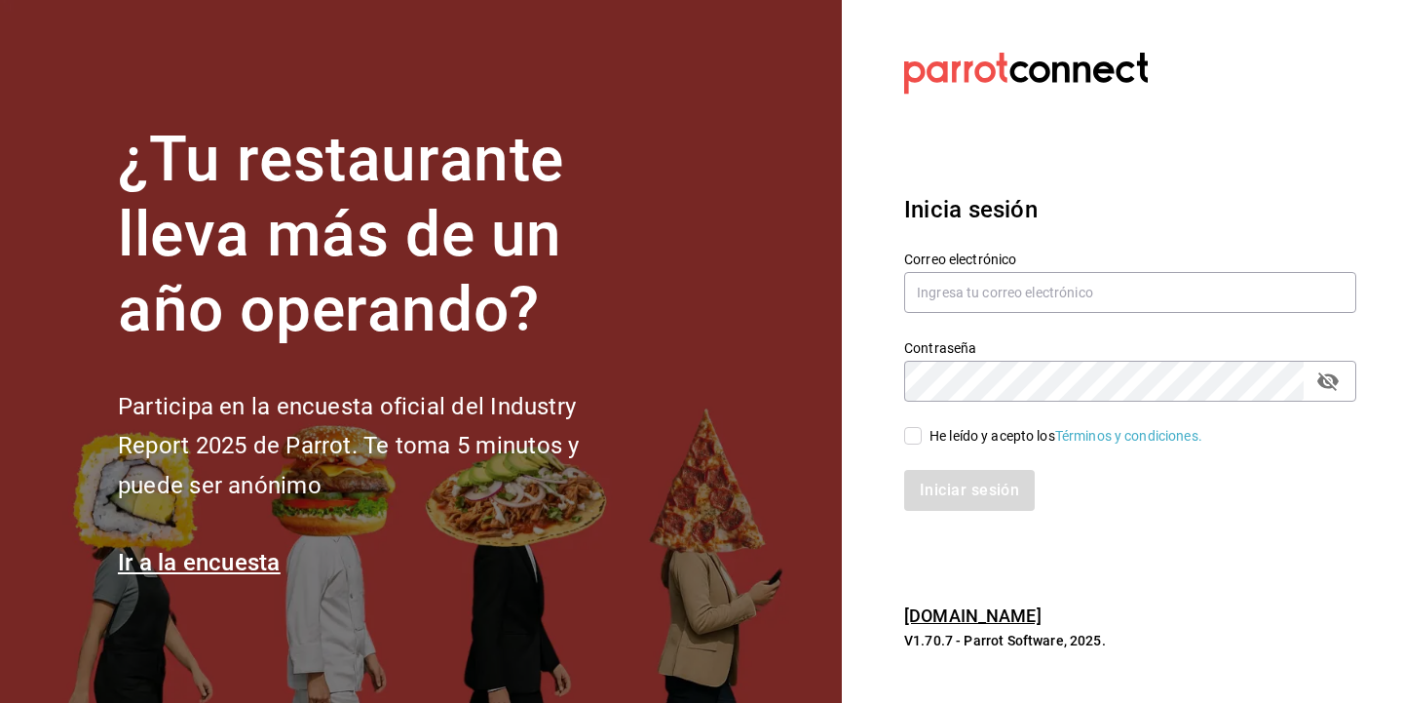  I want to click on label: Contraseña, so click(1130, 348).